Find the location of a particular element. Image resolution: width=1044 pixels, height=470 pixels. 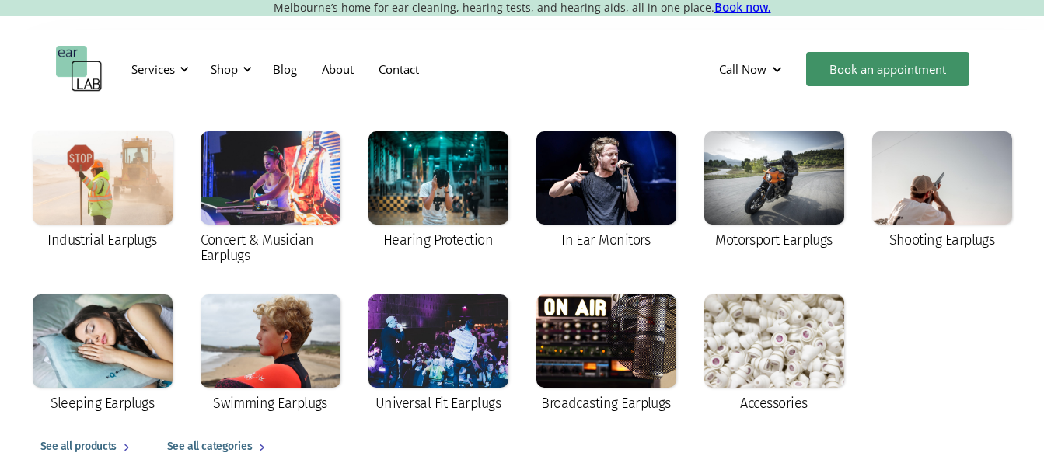

a: home is located at coordinates (79, 69).